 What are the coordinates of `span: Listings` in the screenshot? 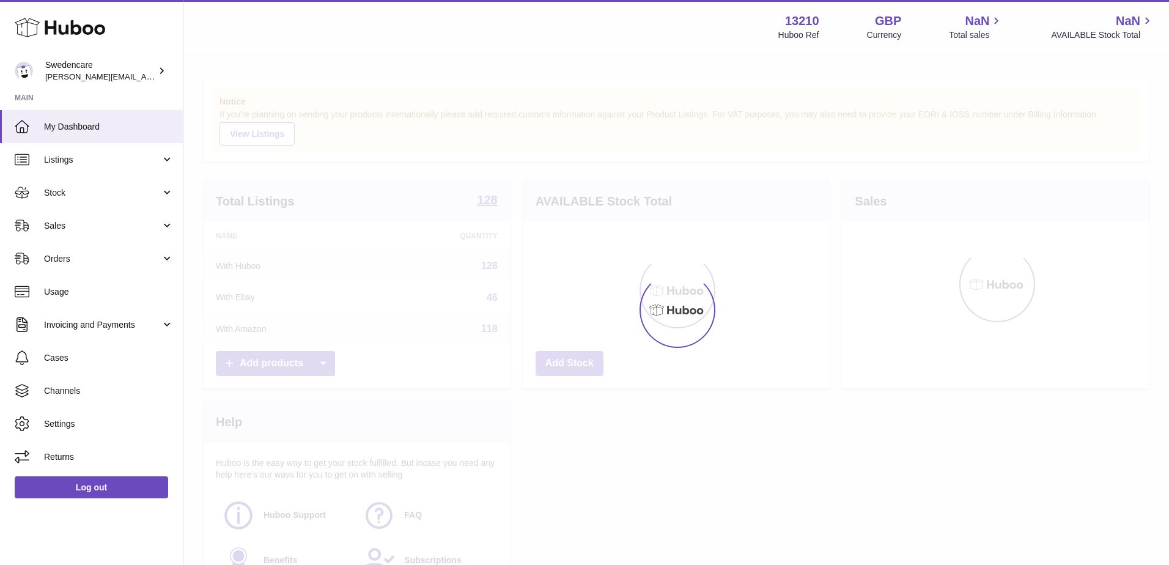 It's located at (102, 160).